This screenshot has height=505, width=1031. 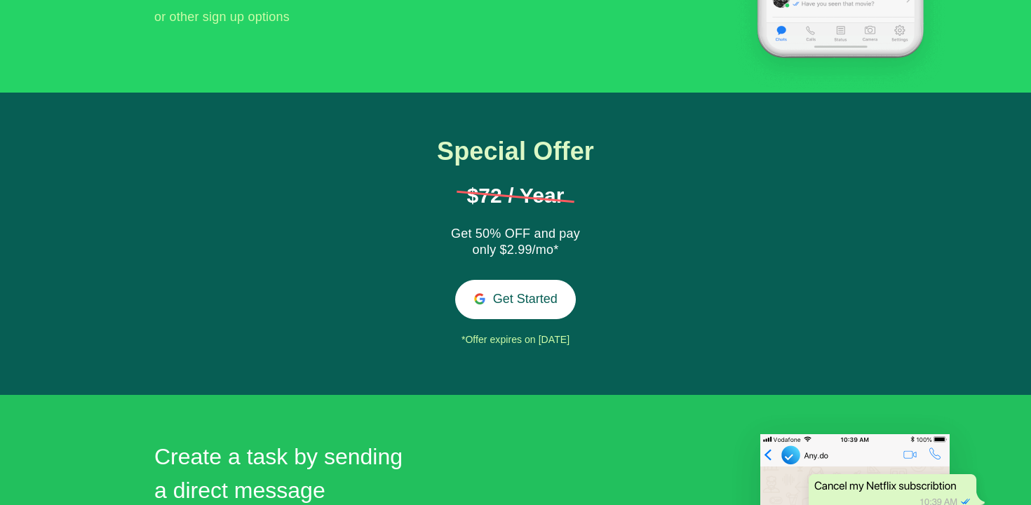 I want to click on h1: $72 / Year, so click(x=515, y=196).